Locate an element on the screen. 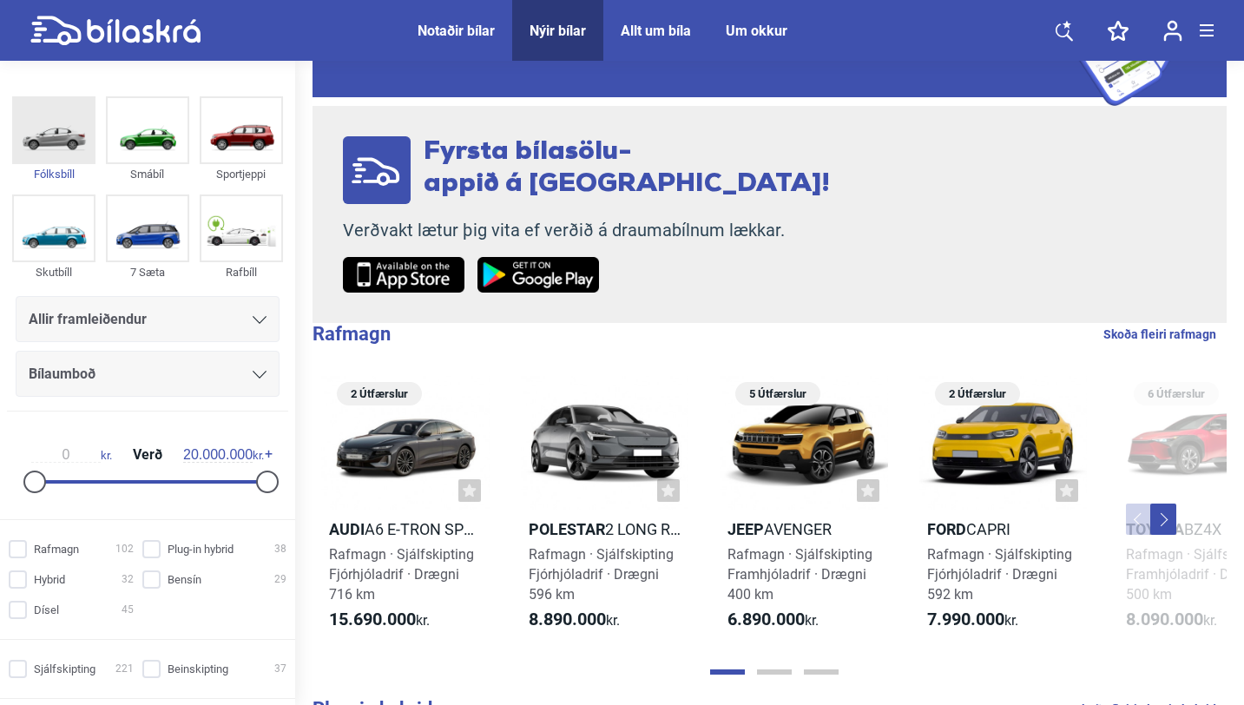  button: Next is located at coordinates (1163, 519).